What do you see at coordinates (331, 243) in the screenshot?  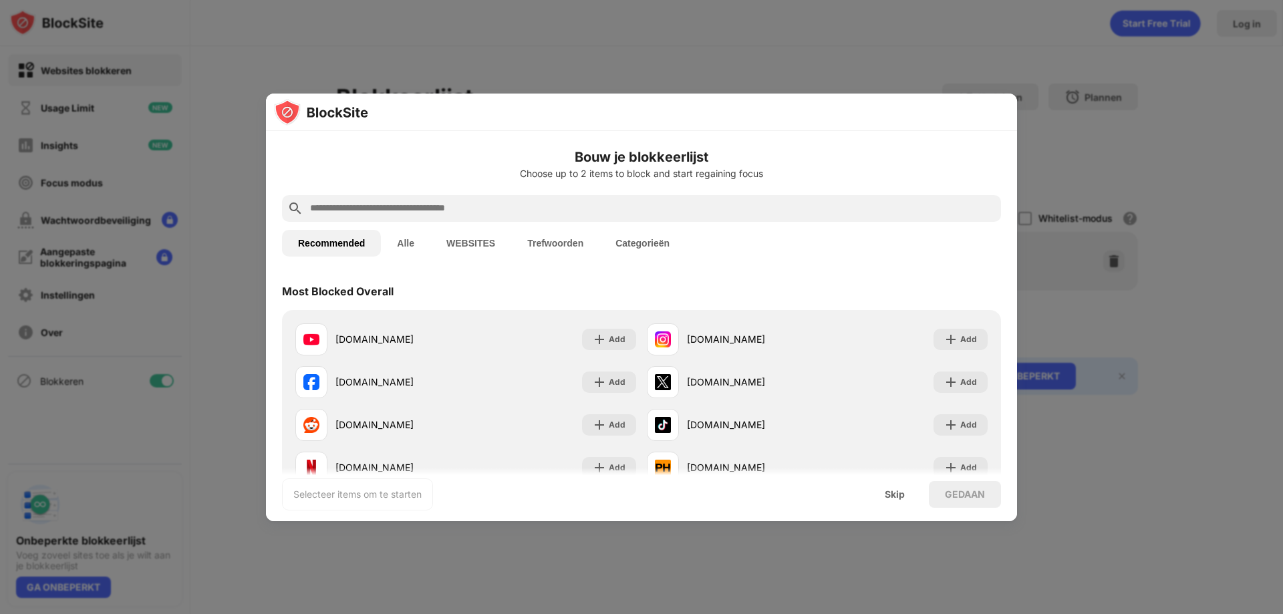 I see `button: Recommended` at bounding box center [331, 243].